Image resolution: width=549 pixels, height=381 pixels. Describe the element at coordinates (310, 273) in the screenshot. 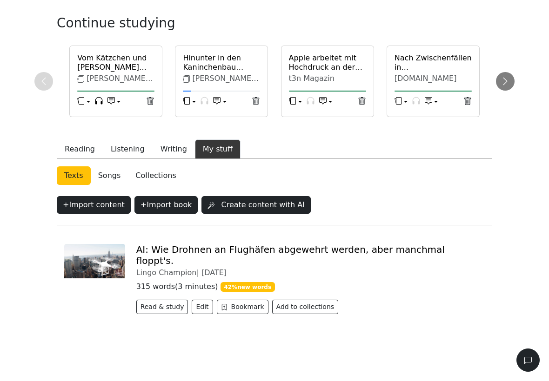

I see `div: Lingo Champion |` at that location.